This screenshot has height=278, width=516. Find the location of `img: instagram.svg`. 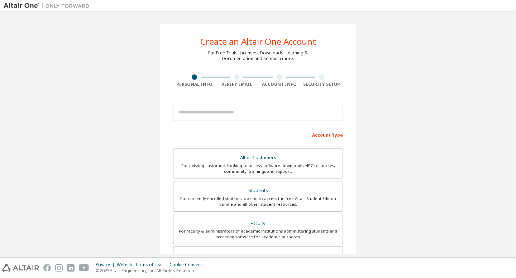

img: instagram.svg is located at coordinates (59, 268).